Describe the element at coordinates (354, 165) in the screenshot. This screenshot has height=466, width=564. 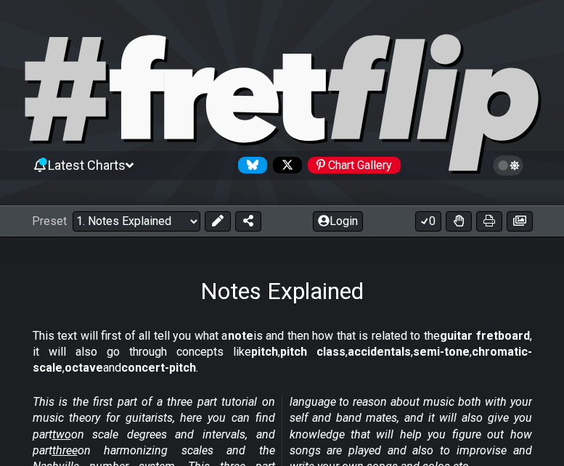
I see `div: Chart Gallery` at that location.